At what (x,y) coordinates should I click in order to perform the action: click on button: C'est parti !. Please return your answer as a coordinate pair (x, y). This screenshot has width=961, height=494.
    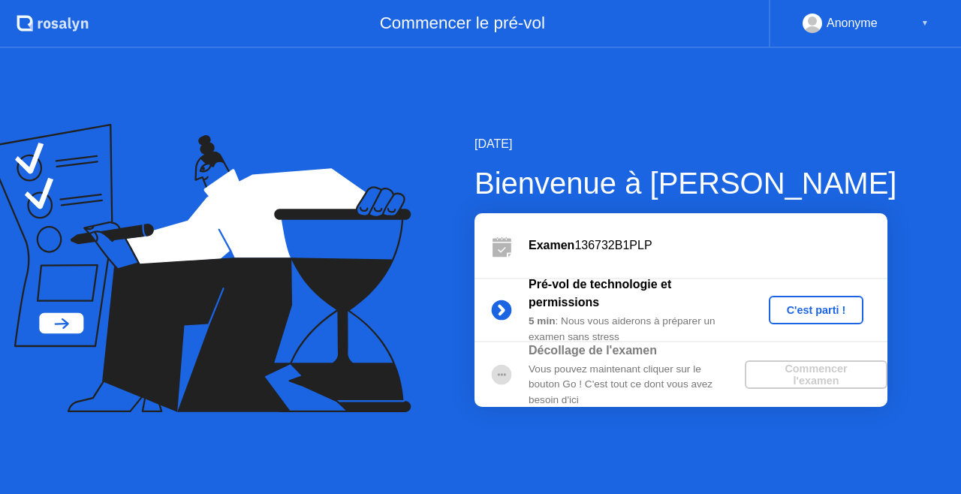
    Looking at the image, I should click on (816, 310).